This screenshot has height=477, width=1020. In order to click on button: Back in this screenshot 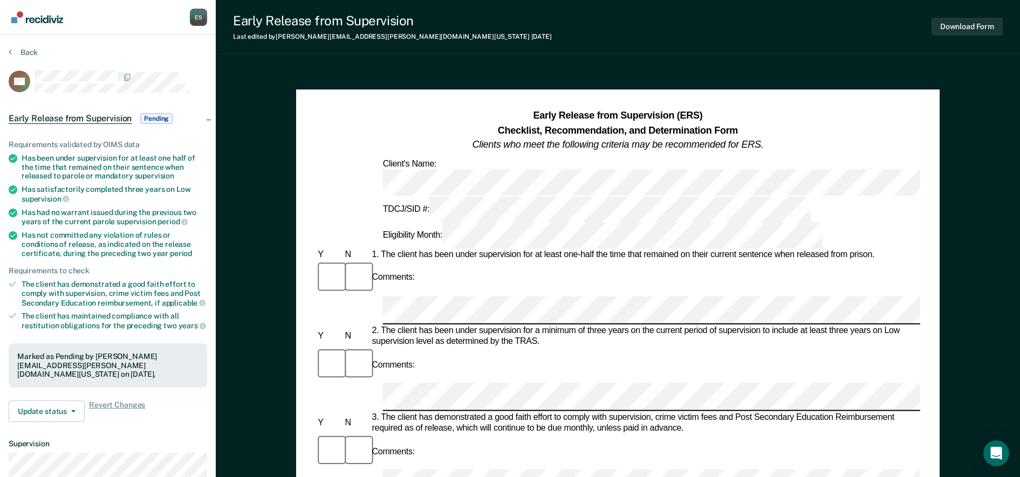, I will do `click(23, 52)`.